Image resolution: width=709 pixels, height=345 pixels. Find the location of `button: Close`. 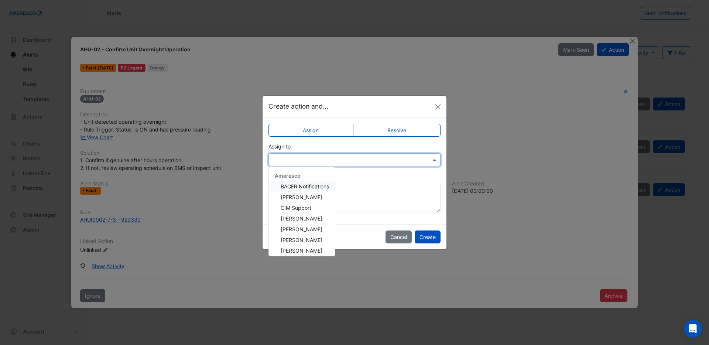

button: Close is located at coordinates (438, 107).